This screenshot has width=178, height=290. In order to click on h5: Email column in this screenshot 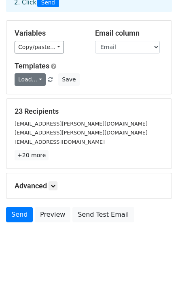, I will do `click(129, 33)`.